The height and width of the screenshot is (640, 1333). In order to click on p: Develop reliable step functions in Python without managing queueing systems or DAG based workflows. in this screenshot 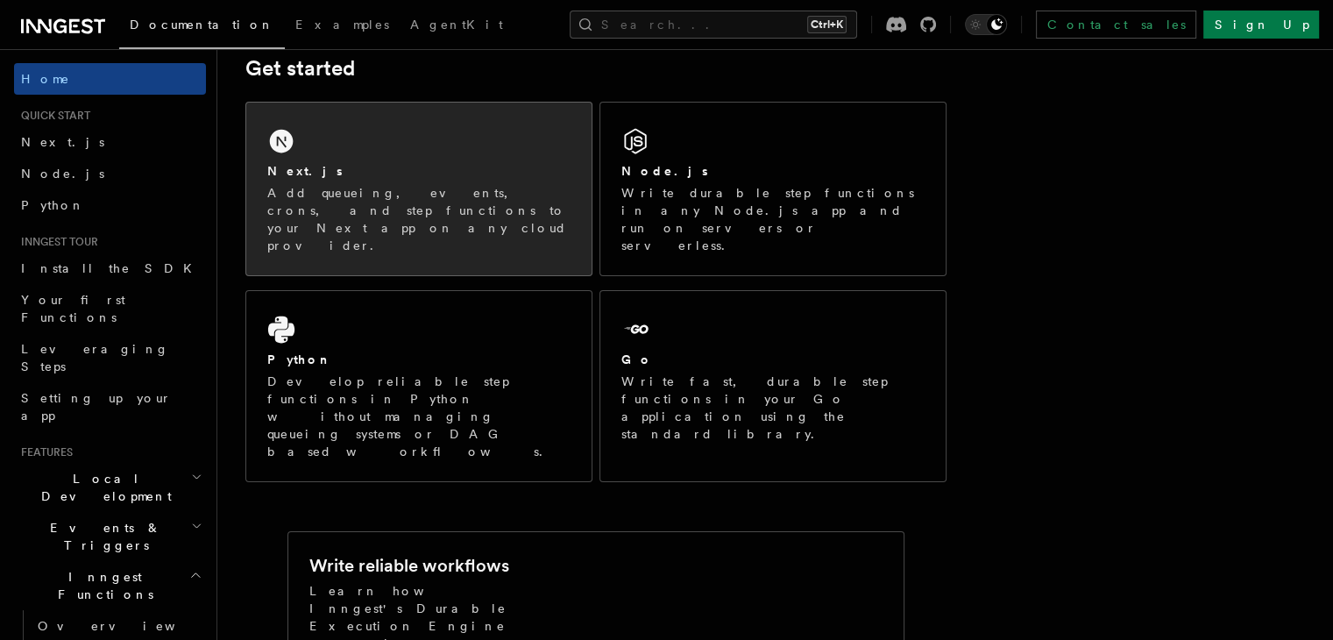, I will do `click(419, 416)`.